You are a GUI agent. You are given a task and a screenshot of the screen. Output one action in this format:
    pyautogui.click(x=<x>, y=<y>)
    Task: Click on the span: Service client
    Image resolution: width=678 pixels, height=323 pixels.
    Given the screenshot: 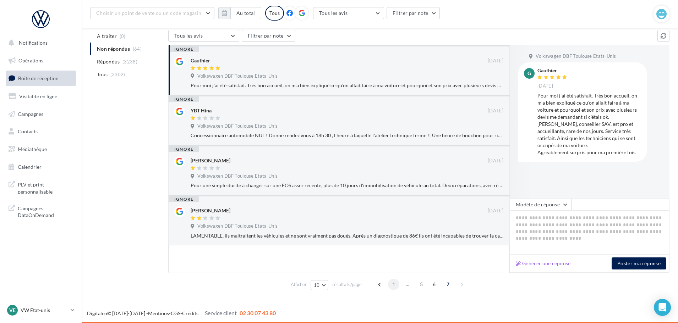 What is the action you would take?
    pyautogui.click(x=221, y=313)
    